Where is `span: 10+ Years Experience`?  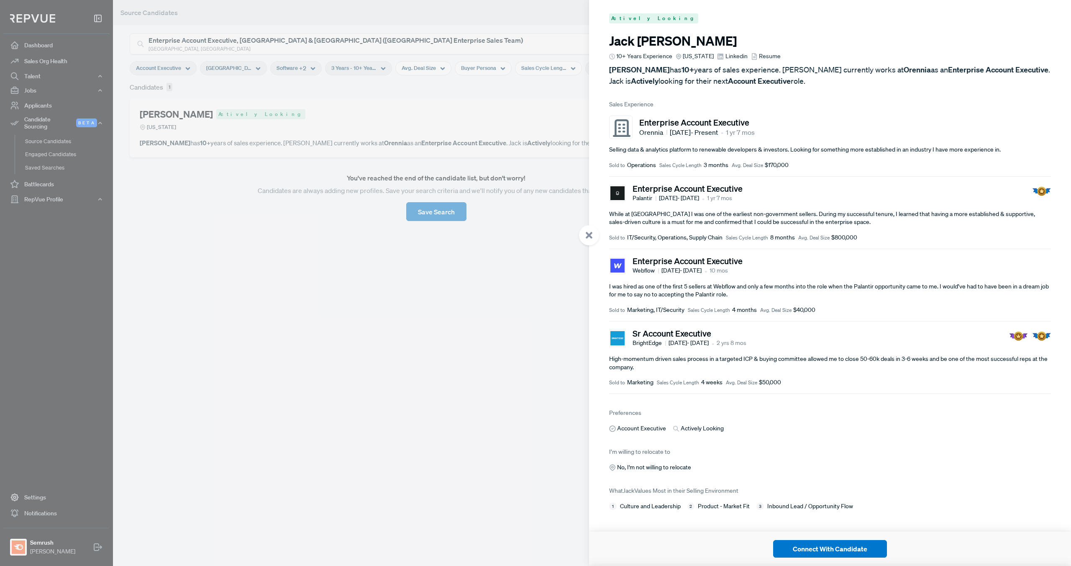
span: 10+ Years Experience is located at coordinates (644, 56).